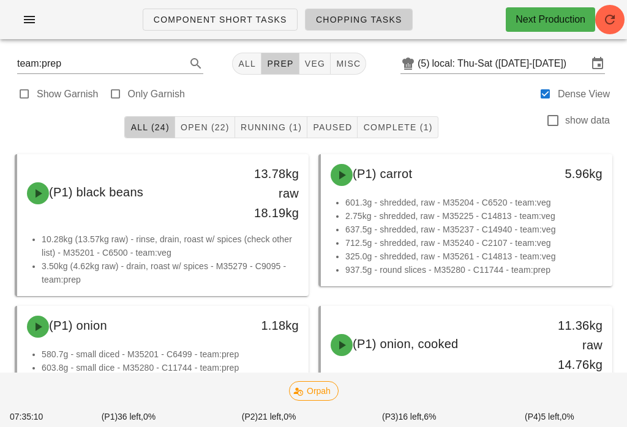 The height and width of the screenshot is (427, 627). What do you see at coordinates (348, 64) in the screenshot?
I see `span: misc` at bounding box center [348, 64].